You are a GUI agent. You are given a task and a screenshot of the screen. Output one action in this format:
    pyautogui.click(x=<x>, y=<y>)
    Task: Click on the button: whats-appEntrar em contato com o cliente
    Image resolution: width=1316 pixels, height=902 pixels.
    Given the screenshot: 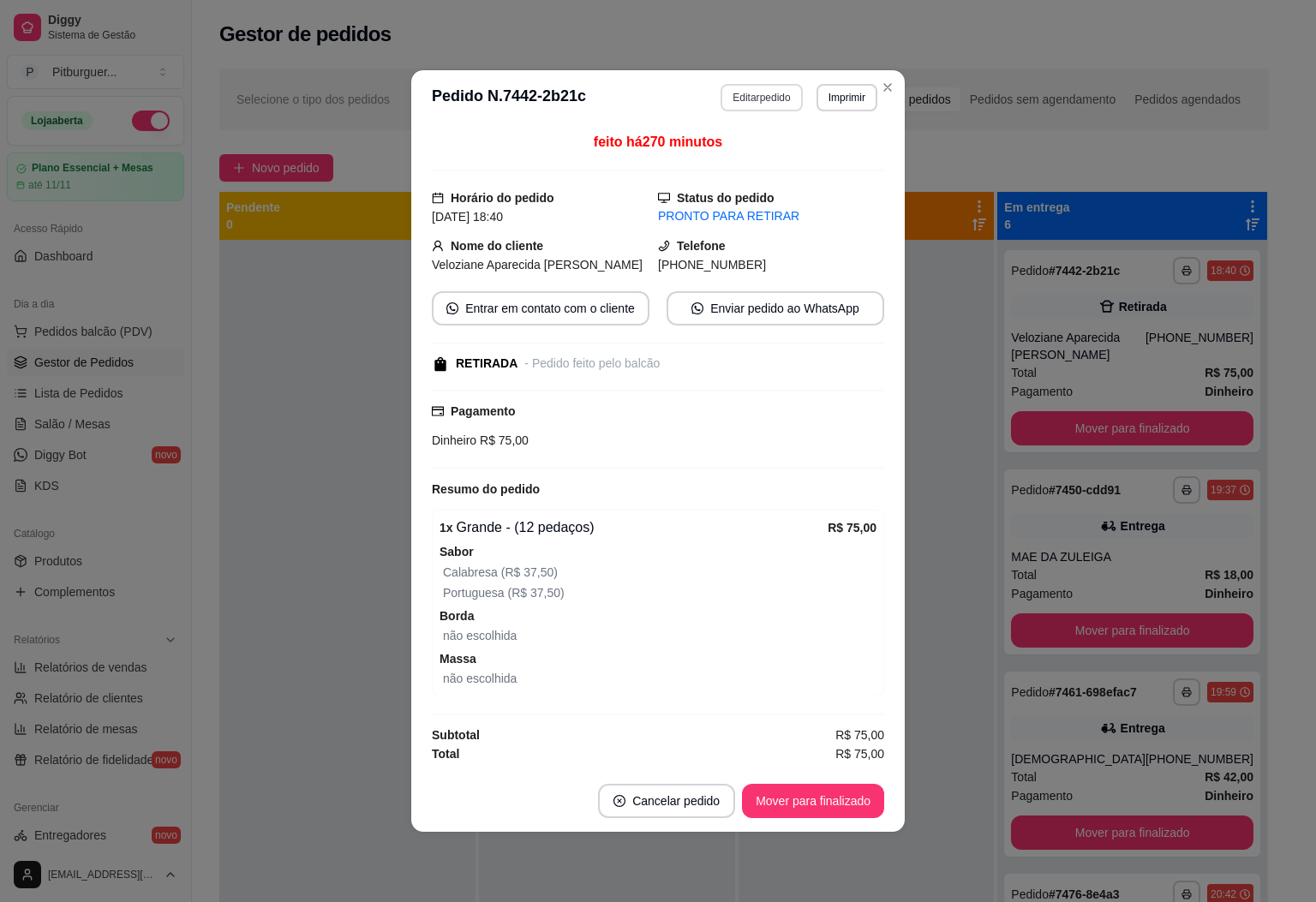 What is the action you would take?
    pyautogui.click(x=541, y=309)
    